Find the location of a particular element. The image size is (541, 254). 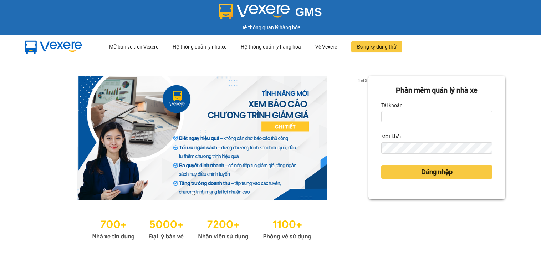

img: mbUUG5Q.png is located at coordinates (53, 47).